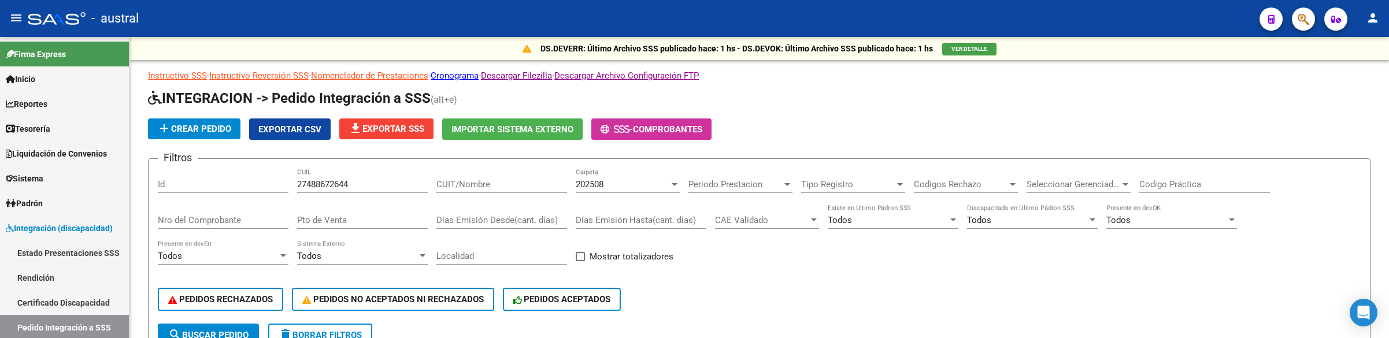  Describe the element at coordinates (961, 184) in the screenshot. I see `span: Codigos Rechazo` at that location.